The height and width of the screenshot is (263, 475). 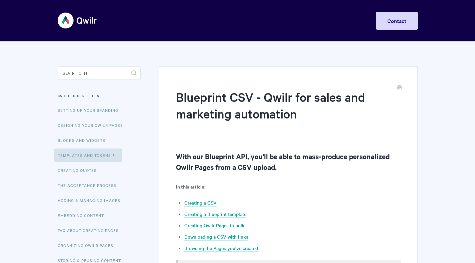 I want to click on img: Qwilr Help Center, so click(x=77, y=20).